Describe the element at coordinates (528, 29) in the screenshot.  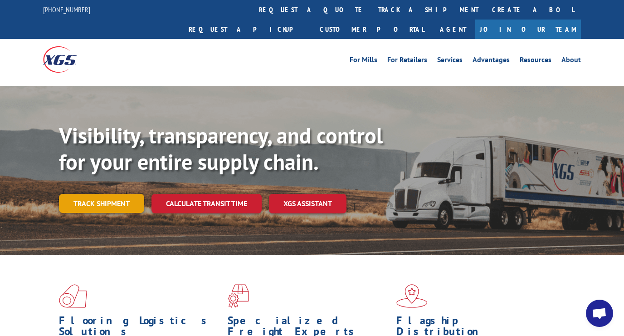
I see `a: Join Our Team` at that location.